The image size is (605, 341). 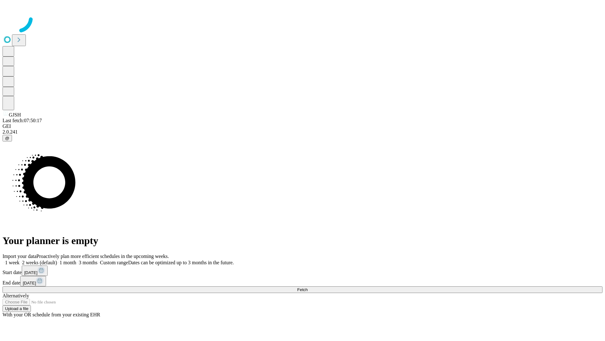 I want to click on span: Last fetch: 07:50:17, so click(x=22, y=120).